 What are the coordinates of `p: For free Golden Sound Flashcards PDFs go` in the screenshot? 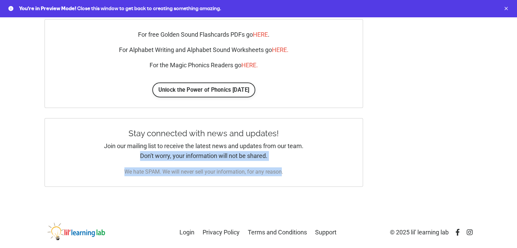 It's located at (204, 35).